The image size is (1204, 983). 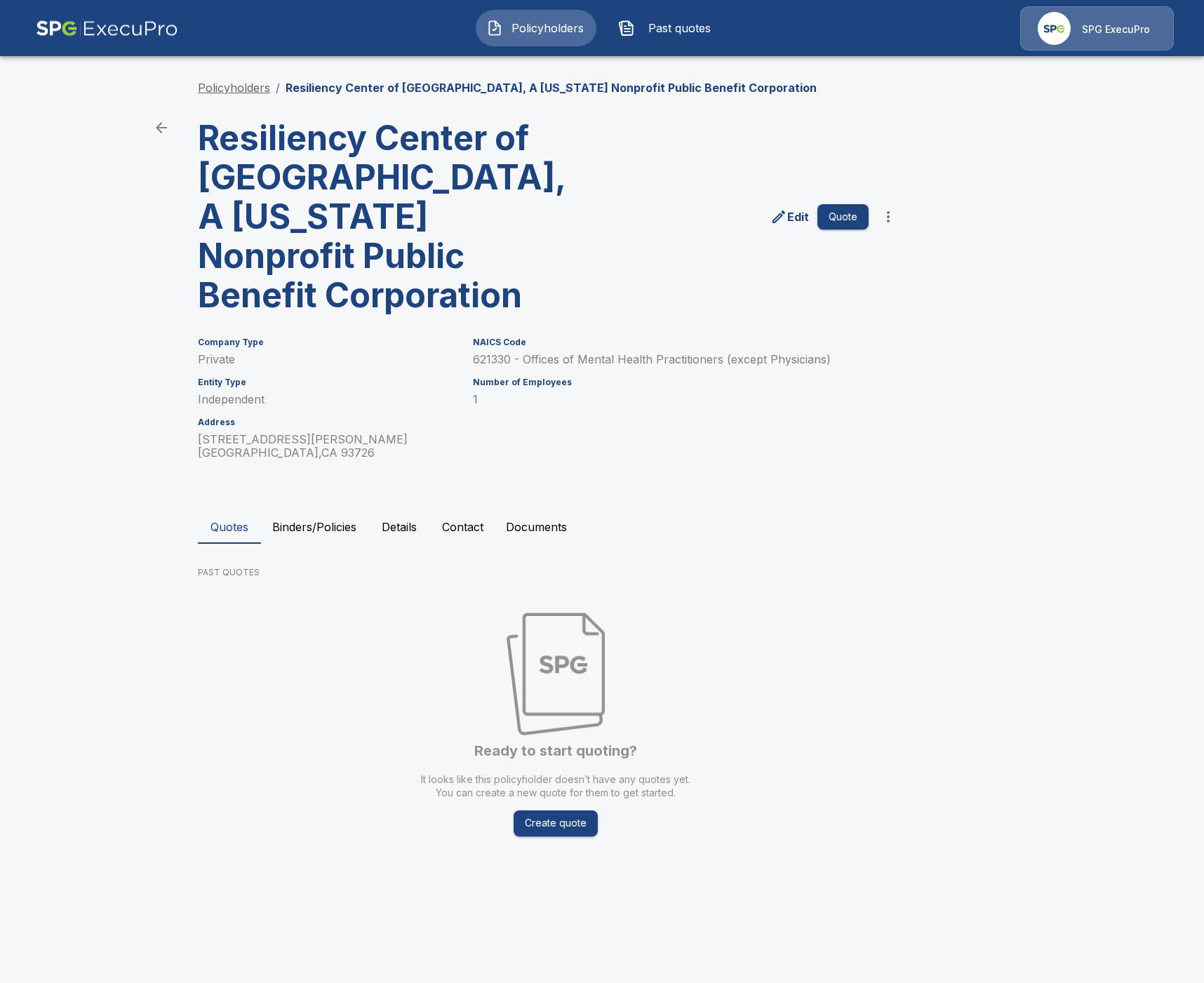 I want to click on img: Agency Icon, so click(x=1054, y=28).